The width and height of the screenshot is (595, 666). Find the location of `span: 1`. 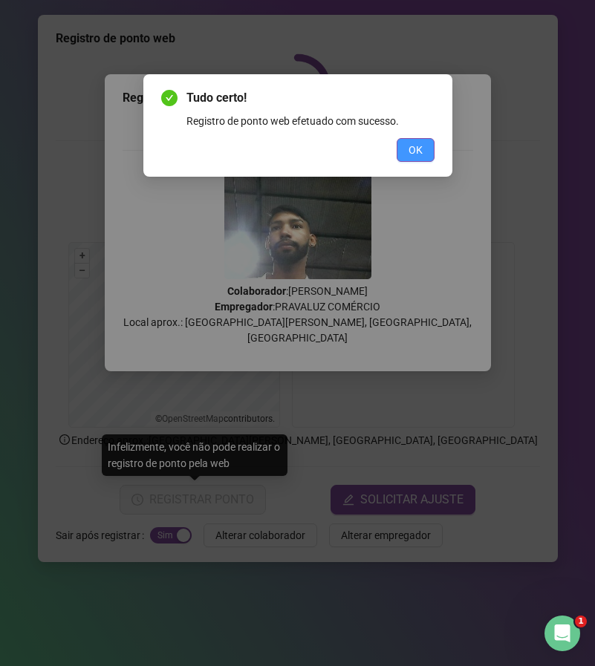

span: 1 is located at coordinates (581, 622).